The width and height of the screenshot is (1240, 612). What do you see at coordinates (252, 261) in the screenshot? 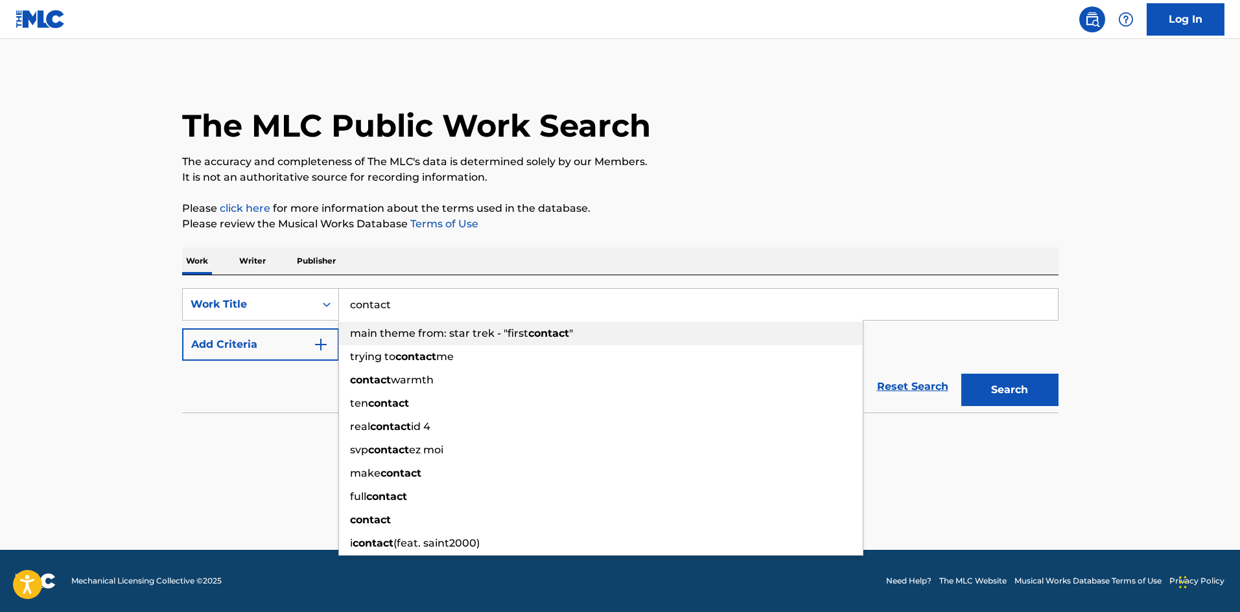
I see `p: Writer` at bounding box center [252, 261].